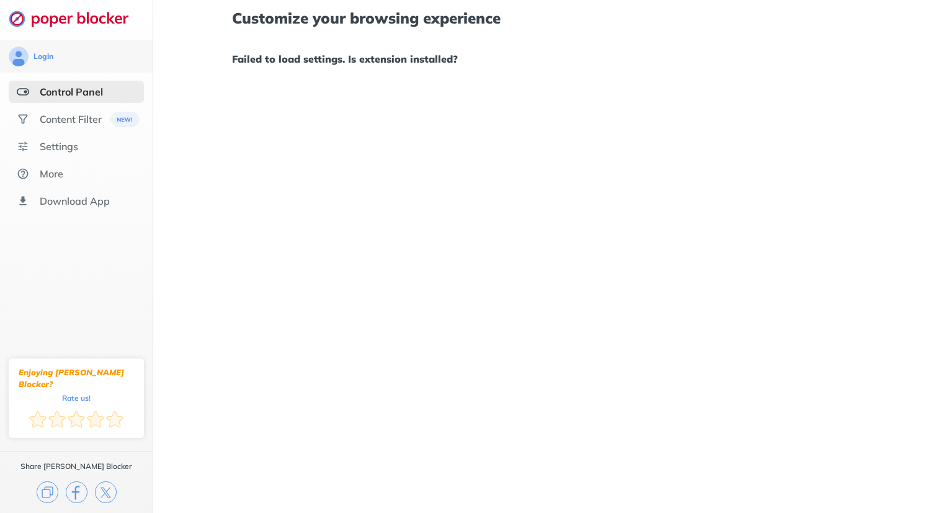  Describe the element at coordinates (546, 18) in the screenshot. I see `h1: Customize your browsing experience` at that location.